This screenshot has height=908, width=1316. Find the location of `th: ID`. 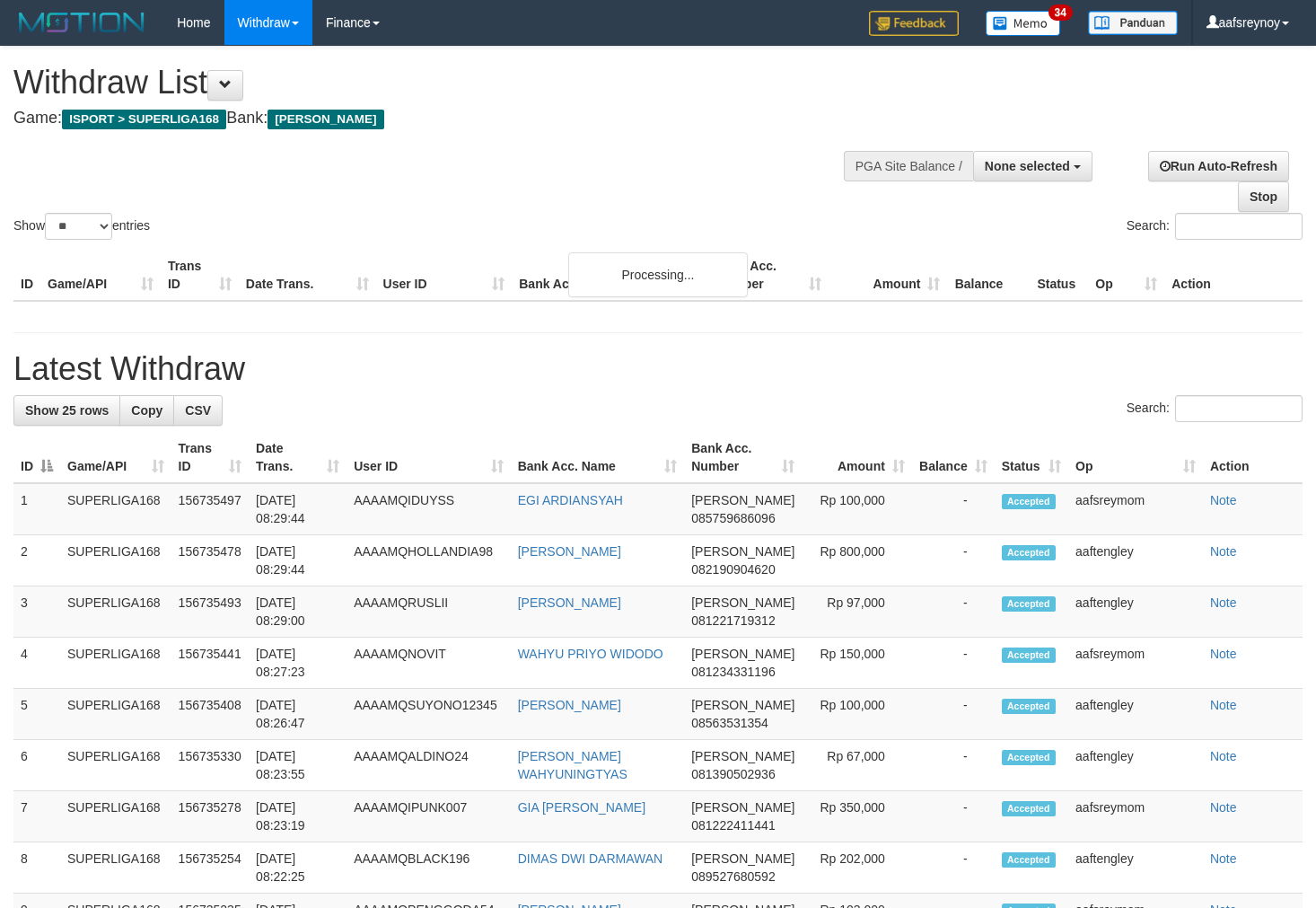

th: ID is located at coordinates (27, 275).